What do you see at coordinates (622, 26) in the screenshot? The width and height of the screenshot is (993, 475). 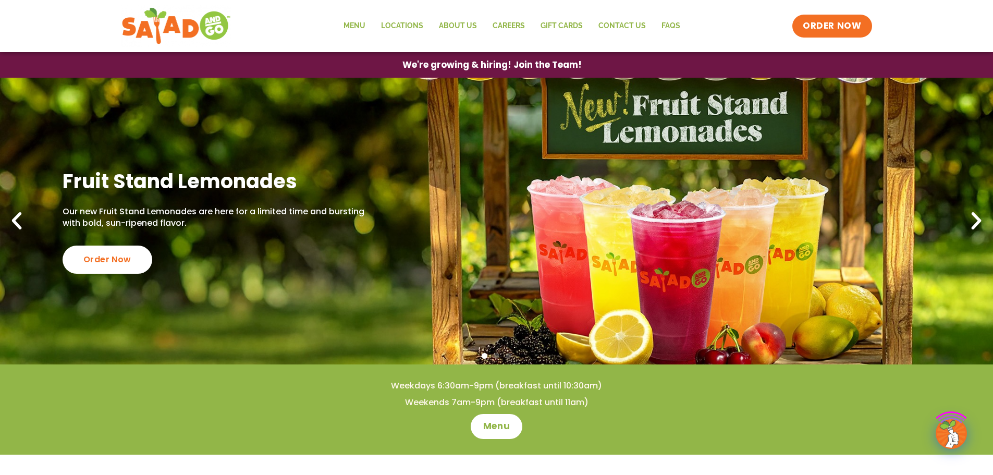 I see `a: Contact Us` at bounding box center [622, 26].